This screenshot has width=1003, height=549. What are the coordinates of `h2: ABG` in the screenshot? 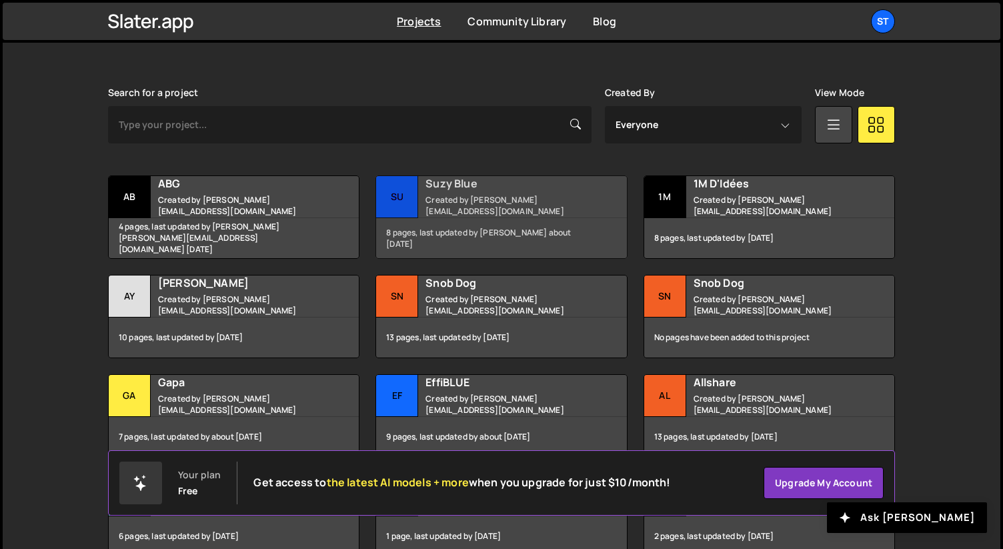 It's located at (238, 183).